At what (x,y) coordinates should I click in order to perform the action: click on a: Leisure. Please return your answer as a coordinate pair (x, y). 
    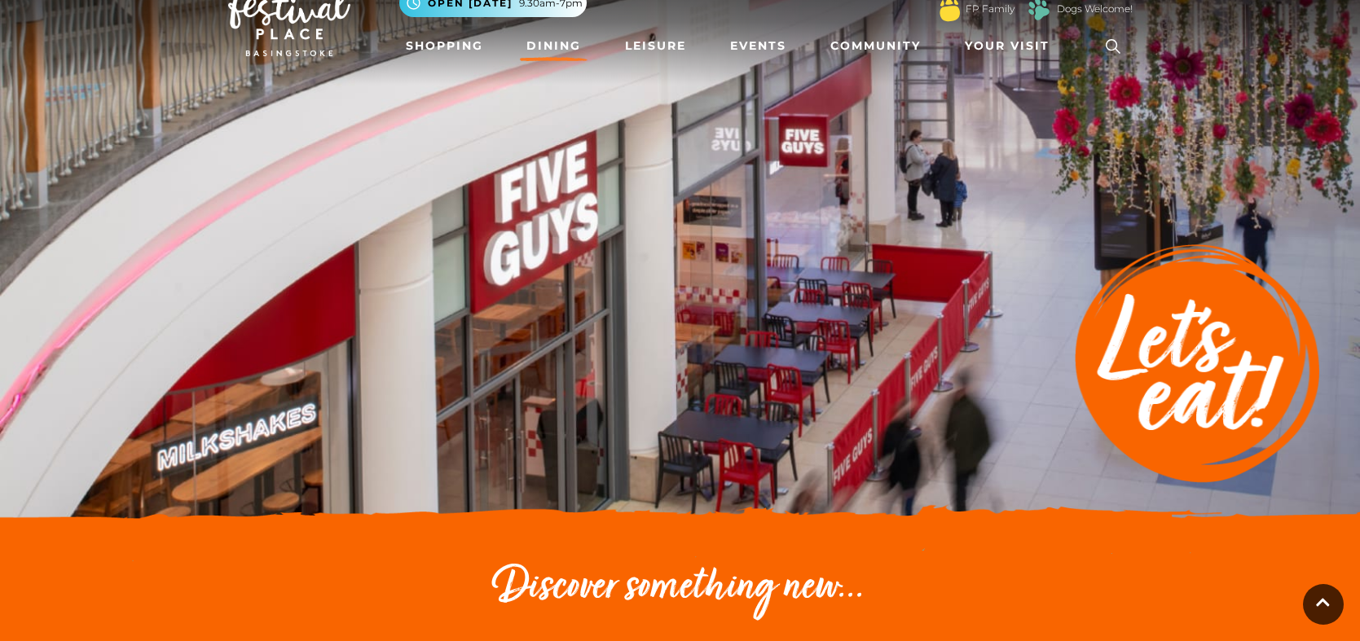
    Looking at the image, I should click on (655, 46).